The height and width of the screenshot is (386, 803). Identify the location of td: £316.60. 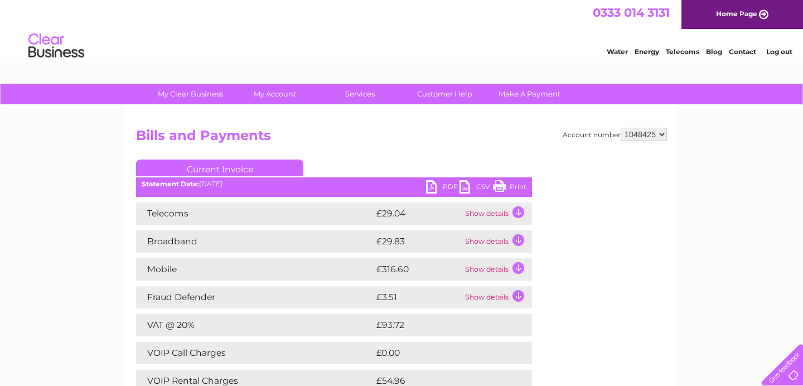
(418, 269).